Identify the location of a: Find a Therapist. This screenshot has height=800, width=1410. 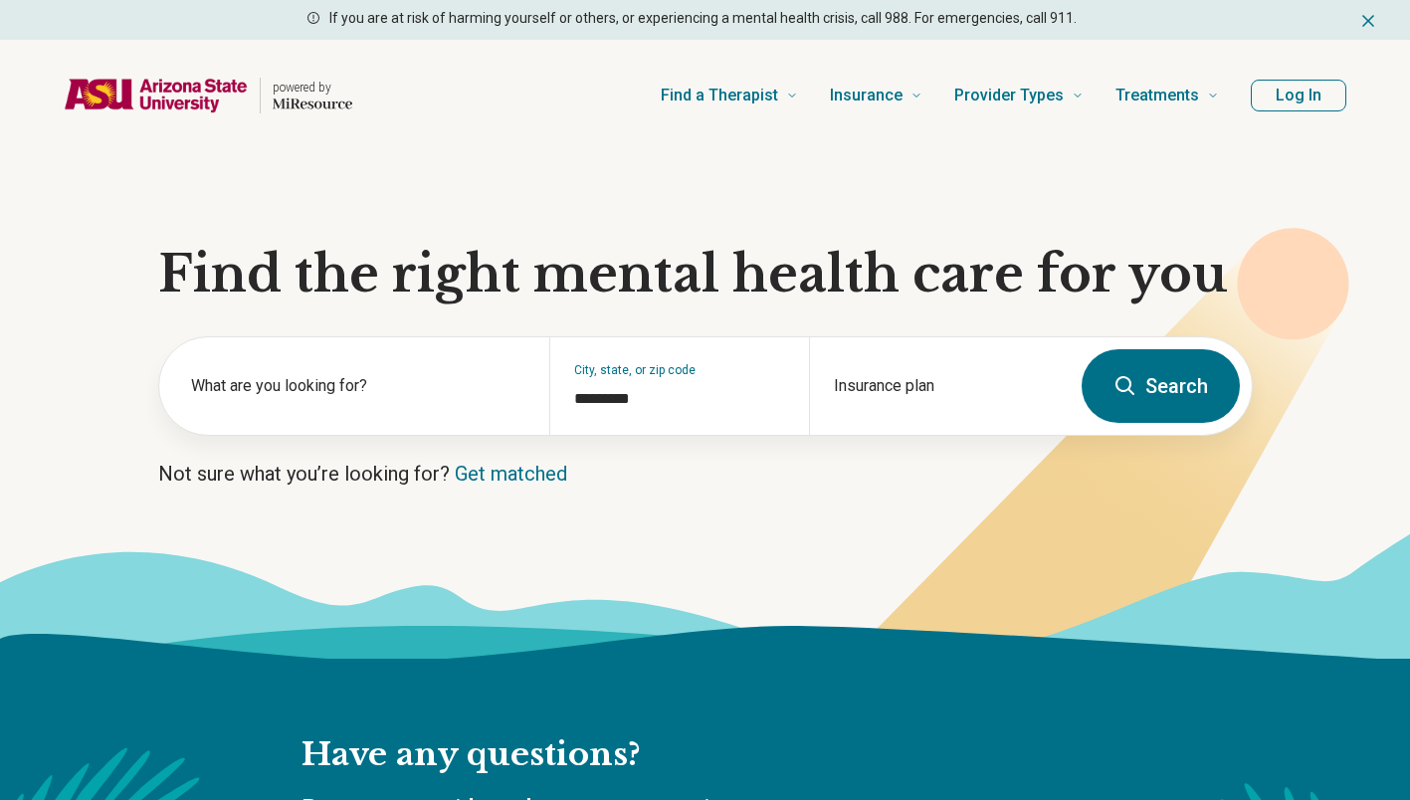
(730, 96).